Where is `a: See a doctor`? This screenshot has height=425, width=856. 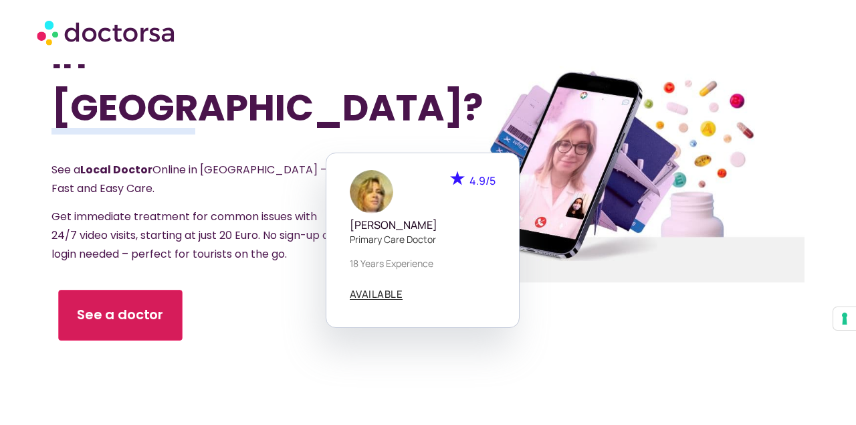 a: See a doctor is located at coordinates (120, 315).